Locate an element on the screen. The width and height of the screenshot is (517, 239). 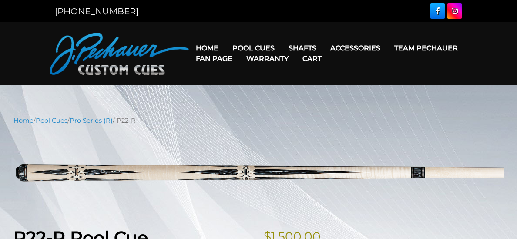
img: p22-R.png is located at coordinates (259, 172).